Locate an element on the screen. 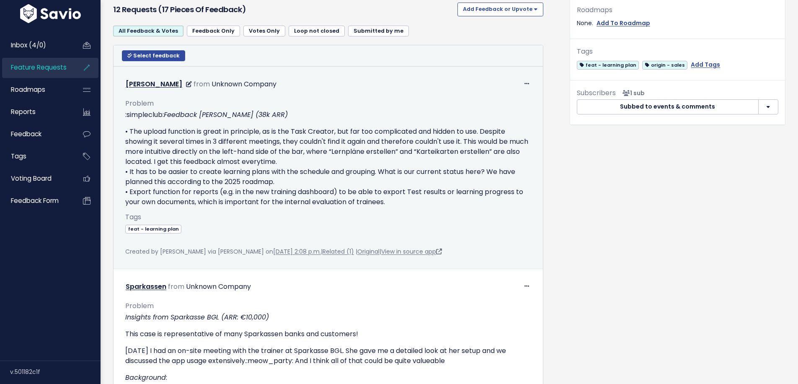  p: This case is representative of many Sparkassen banks and customers! is located at coordinates (328, 334).